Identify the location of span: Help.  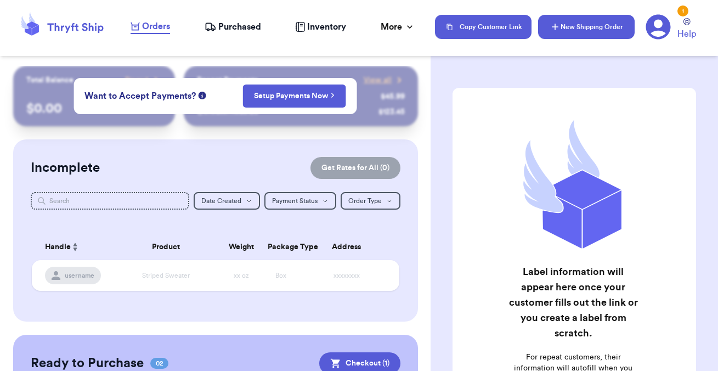
(686, 34).